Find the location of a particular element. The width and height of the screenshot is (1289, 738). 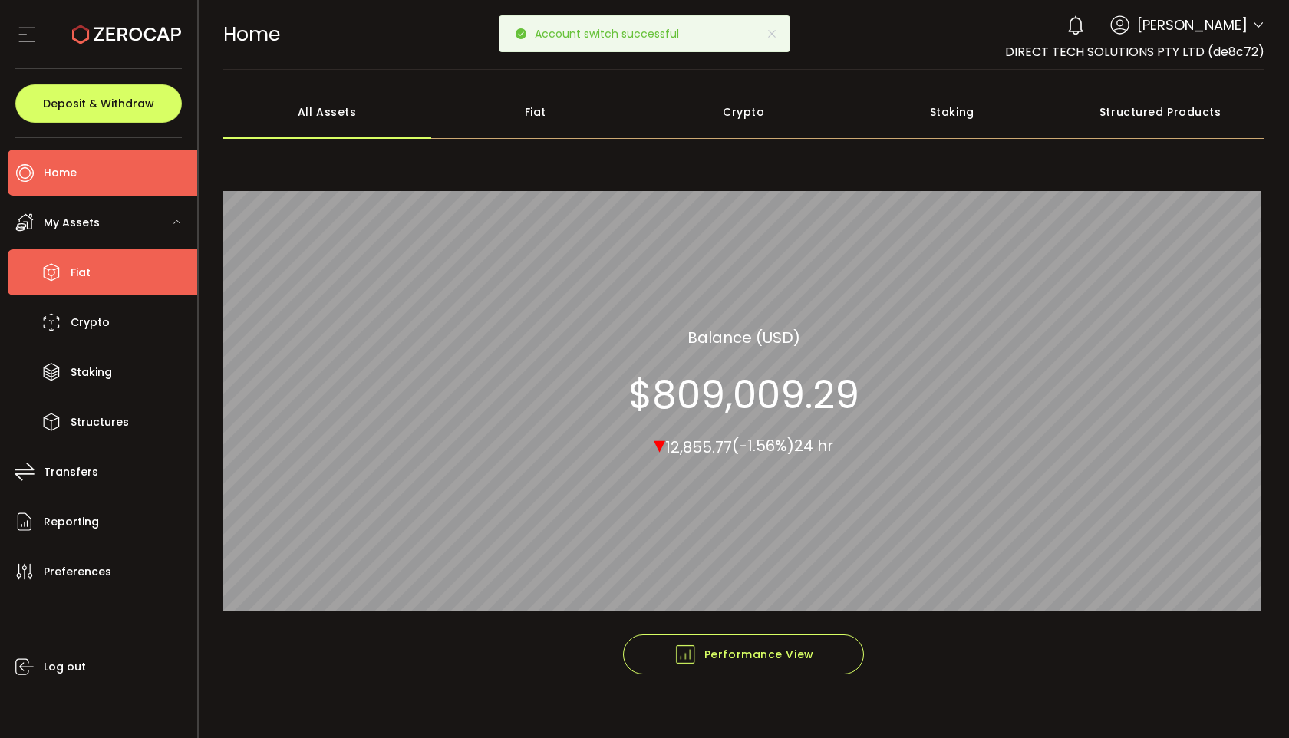

span: Staking is located at coordinates (91, 372).